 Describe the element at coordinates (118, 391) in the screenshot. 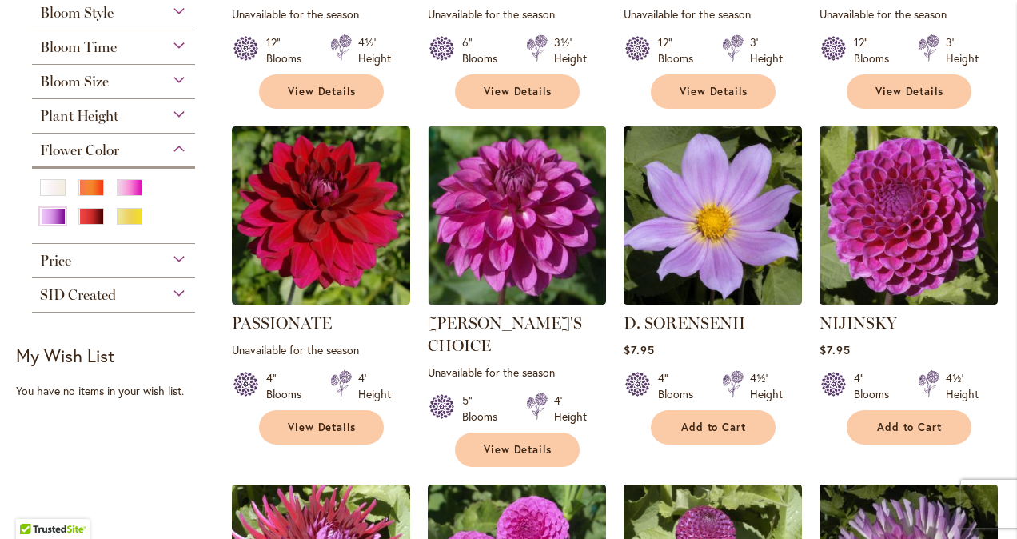

I see `div: You have no items in your wish list.` at that location.